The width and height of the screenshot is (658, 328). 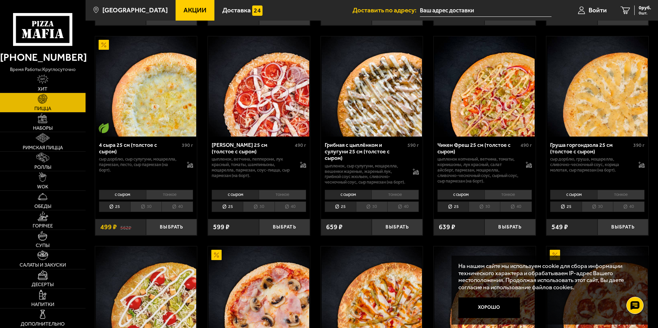 I want to click on a: Груша горгондзола 25 см (толстое с сыром), so click(x=597, y=87).